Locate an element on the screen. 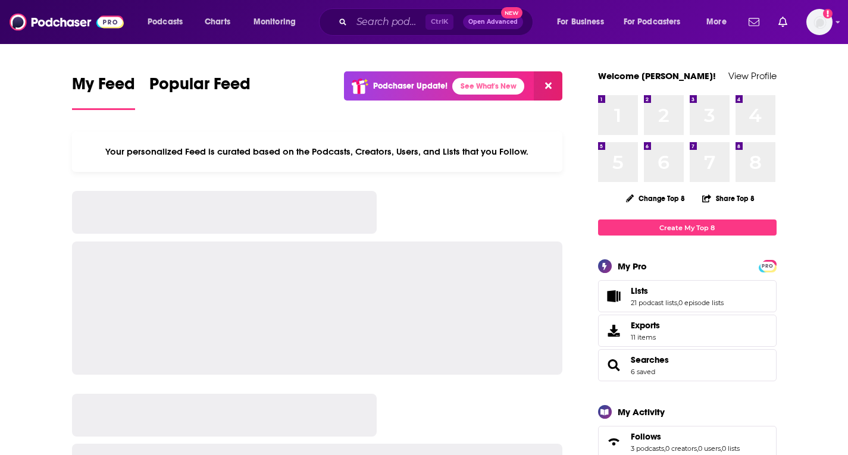 The image size is (848, 455). a: Popular Feed is located at coordinates (200, 92).